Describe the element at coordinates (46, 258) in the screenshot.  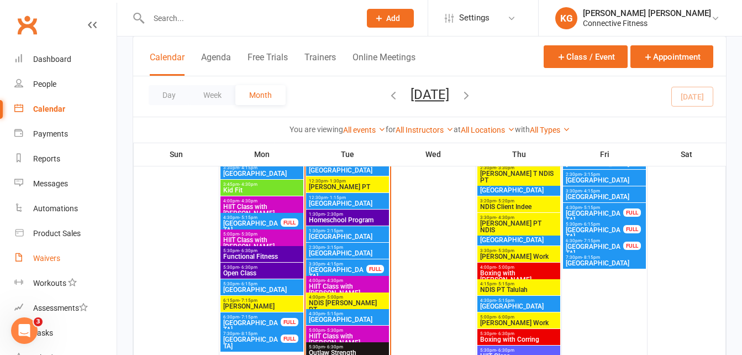
I see `div: Waivers` at that location.